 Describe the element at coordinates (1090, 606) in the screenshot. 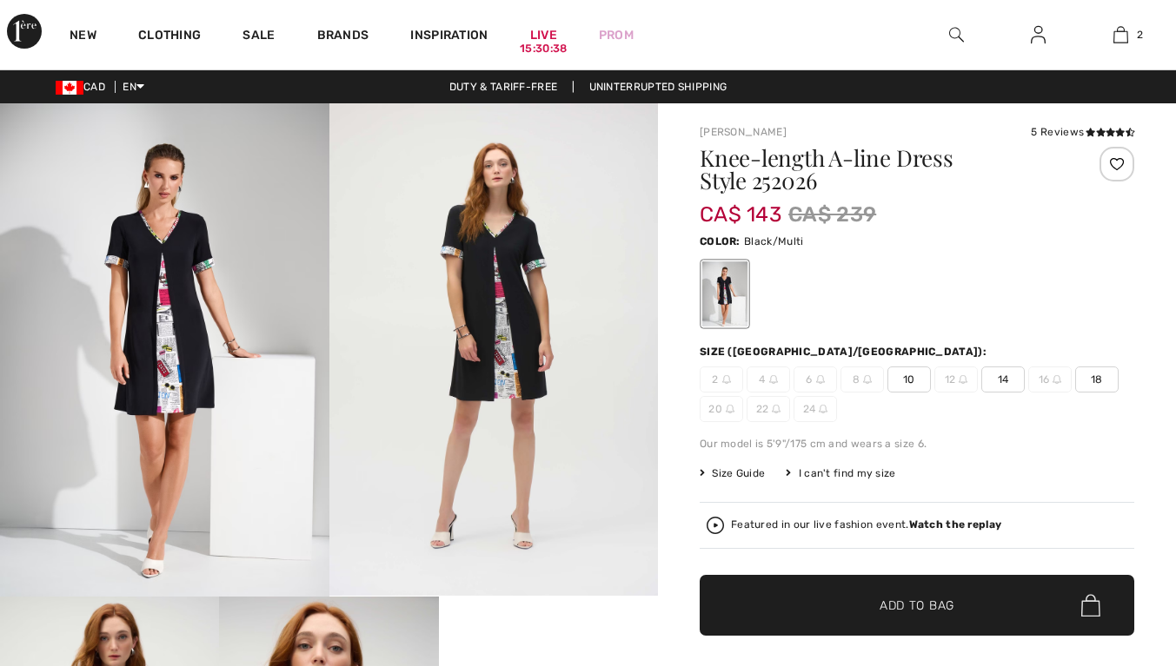

I see `img: Bag.svg` at that location.